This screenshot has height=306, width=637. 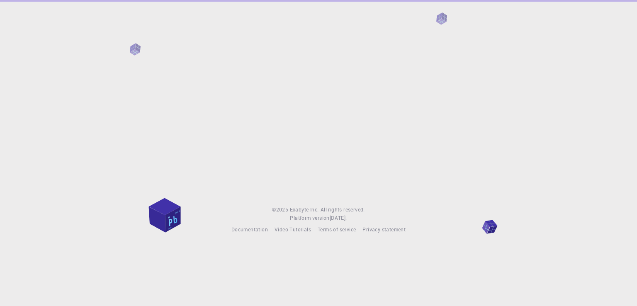 I want to click on a: Terms of service, so click(x=337, y=230).